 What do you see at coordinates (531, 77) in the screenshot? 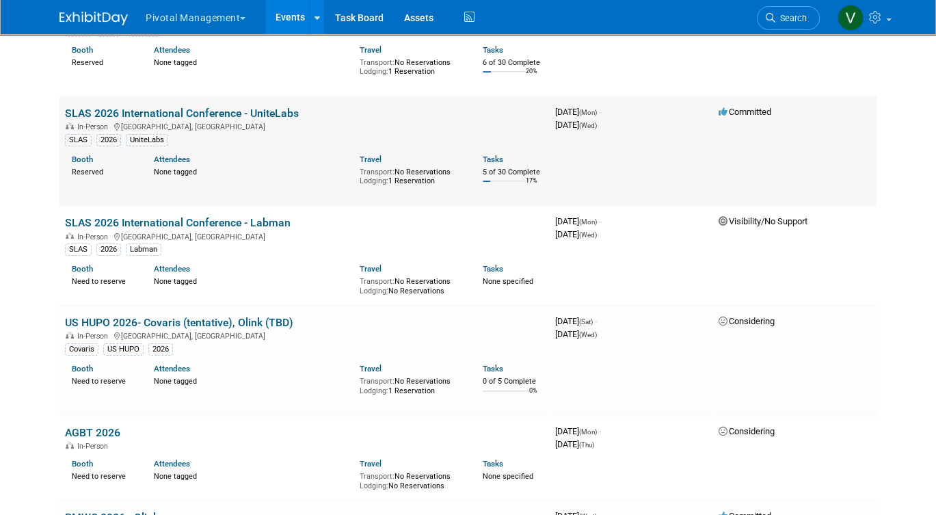
I see `td: 20%` at bounding box center [531, 77].